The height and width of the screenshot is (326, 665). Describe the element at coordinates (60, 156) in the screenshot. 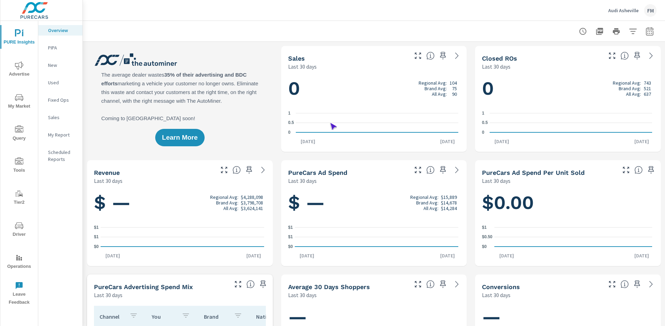

I see `div: Scheduled Reports` at that location.